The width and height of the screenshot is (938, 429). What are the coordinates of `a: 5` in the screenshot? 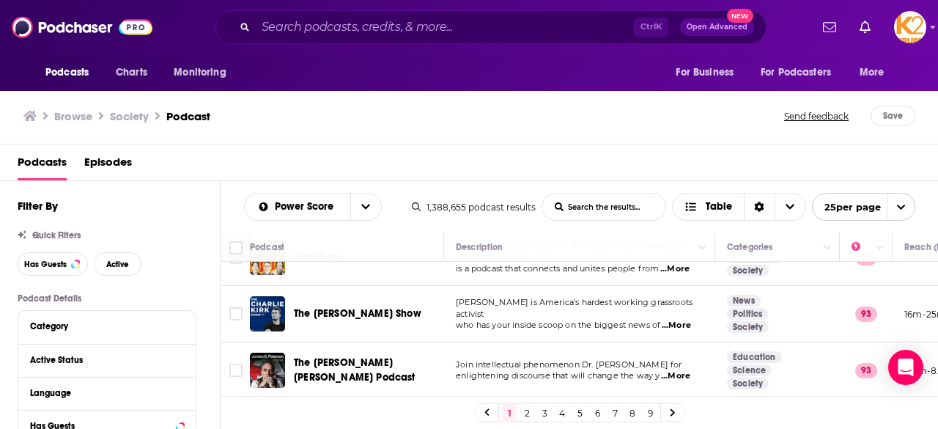 It's located at (580, 413).